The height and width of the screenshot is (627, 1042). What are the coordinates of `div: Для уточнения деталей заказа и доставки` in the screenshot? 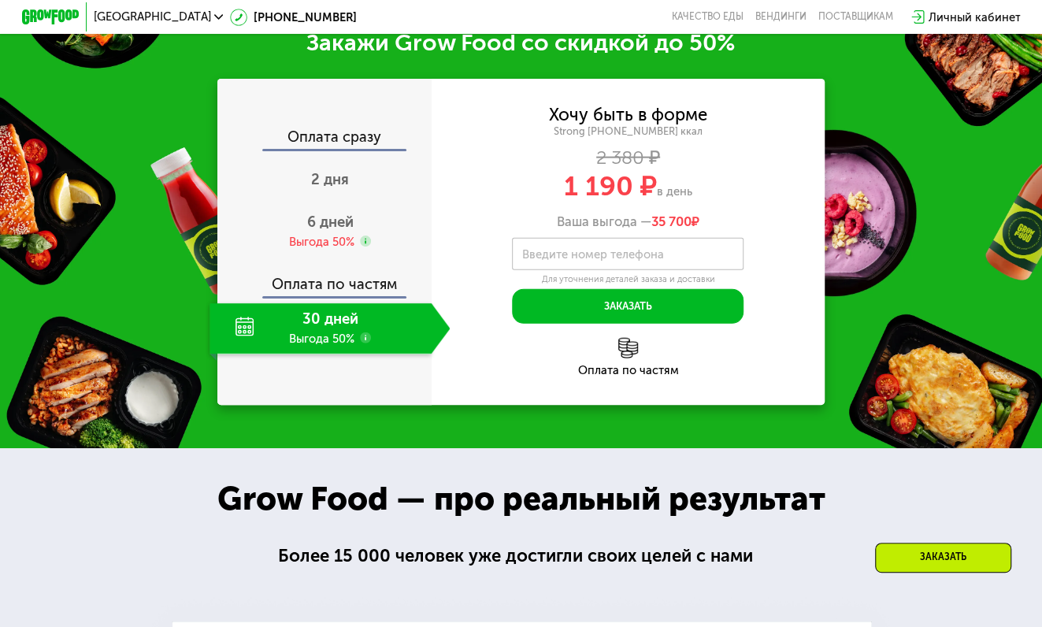 It's located at (628, 280).